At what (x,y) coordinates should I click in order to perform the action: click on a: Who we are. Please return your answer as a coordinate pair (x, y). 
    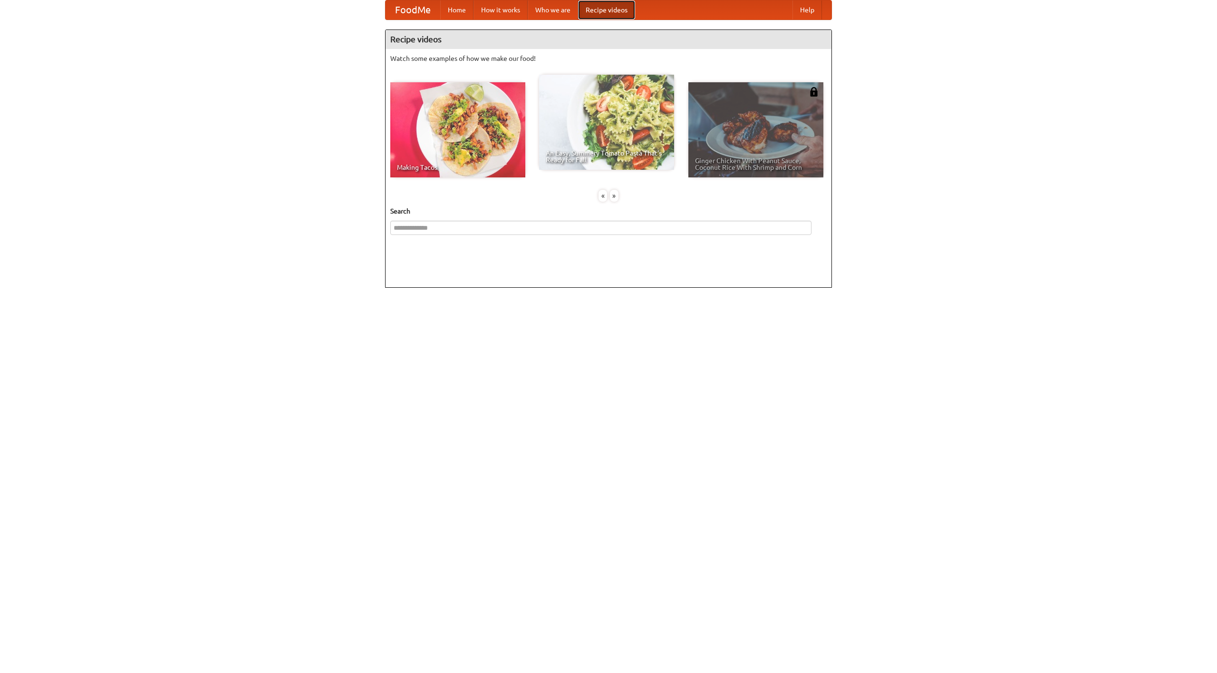
    Looking at the image, I should click on (553, 10).